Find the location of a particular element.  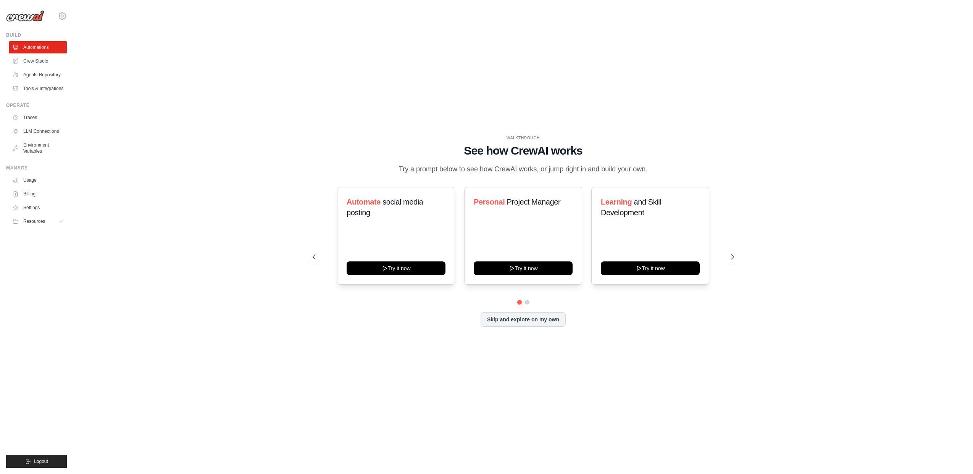

a: Traces is located at coordinates (38, 118).